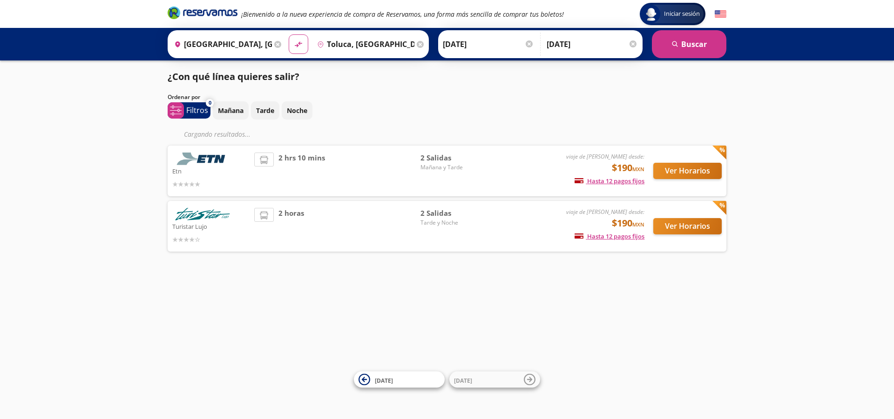 Image resolution: width=894 pixels, height=419 pixels. I want to click on p: Filtros, so click(197, 110).